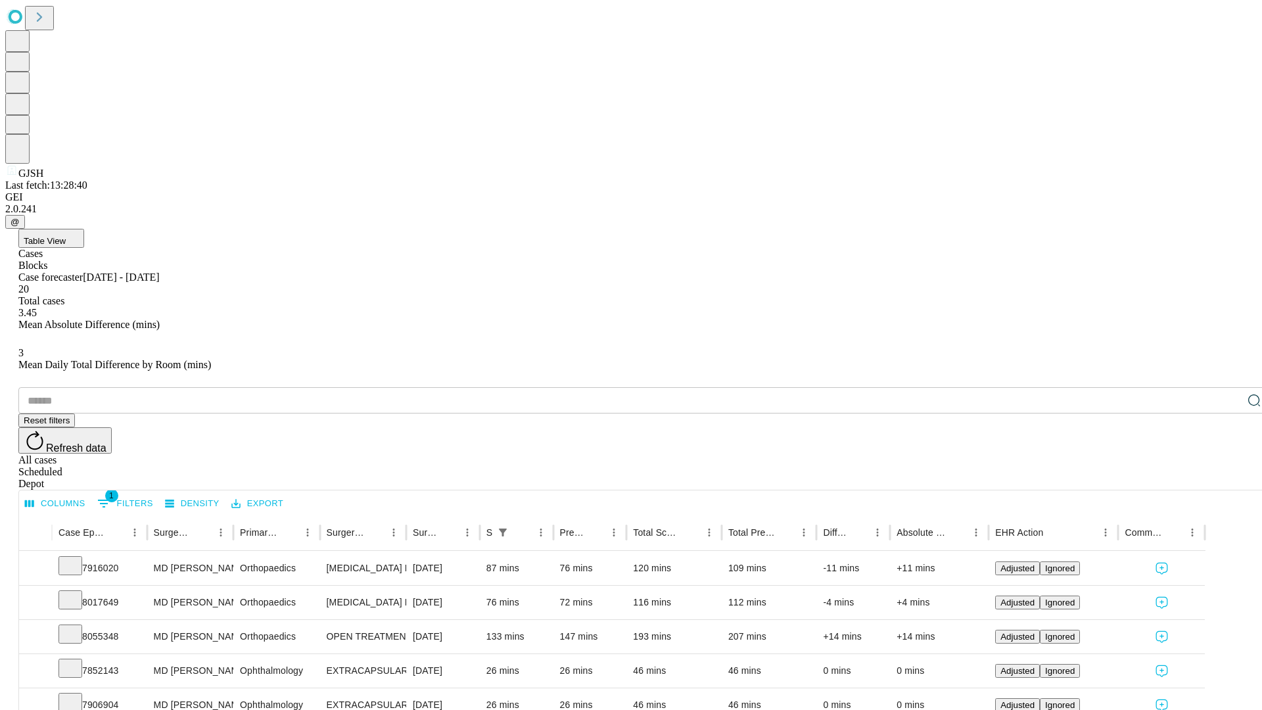 The width and height of the screenshot is (1262, 710). Describe the element at coordinates (769, 568) in the screenshot. I see `div: 109 mins` at that location.